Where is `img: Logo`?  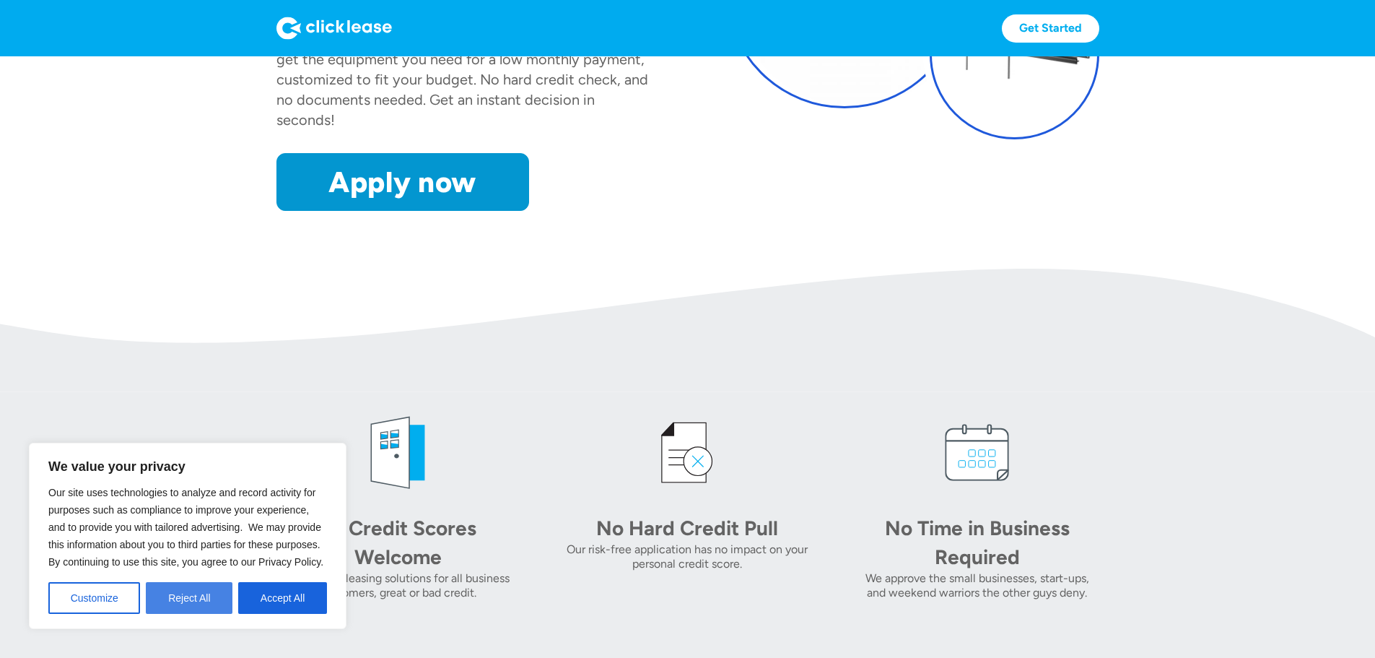 img: Logo is located at coordinates (334, 28).